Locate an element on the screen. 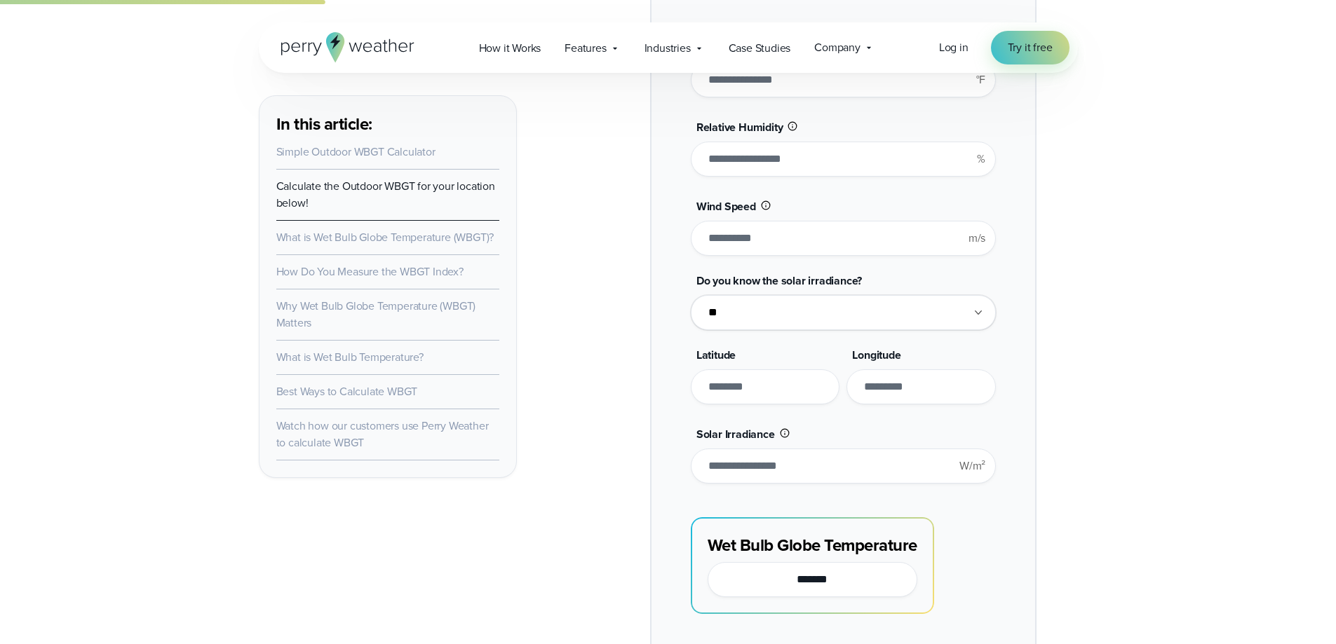 This screenshot has height=644, width=1336. span: Relative Humidity is located at coordinates (740, 127).